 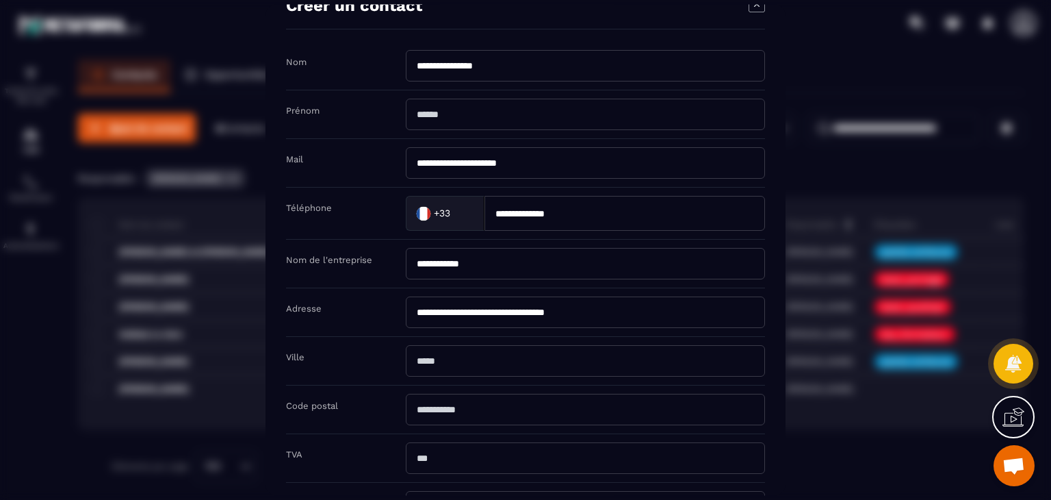 I want to click on img: Country Flag, so click(x=424, y=214).